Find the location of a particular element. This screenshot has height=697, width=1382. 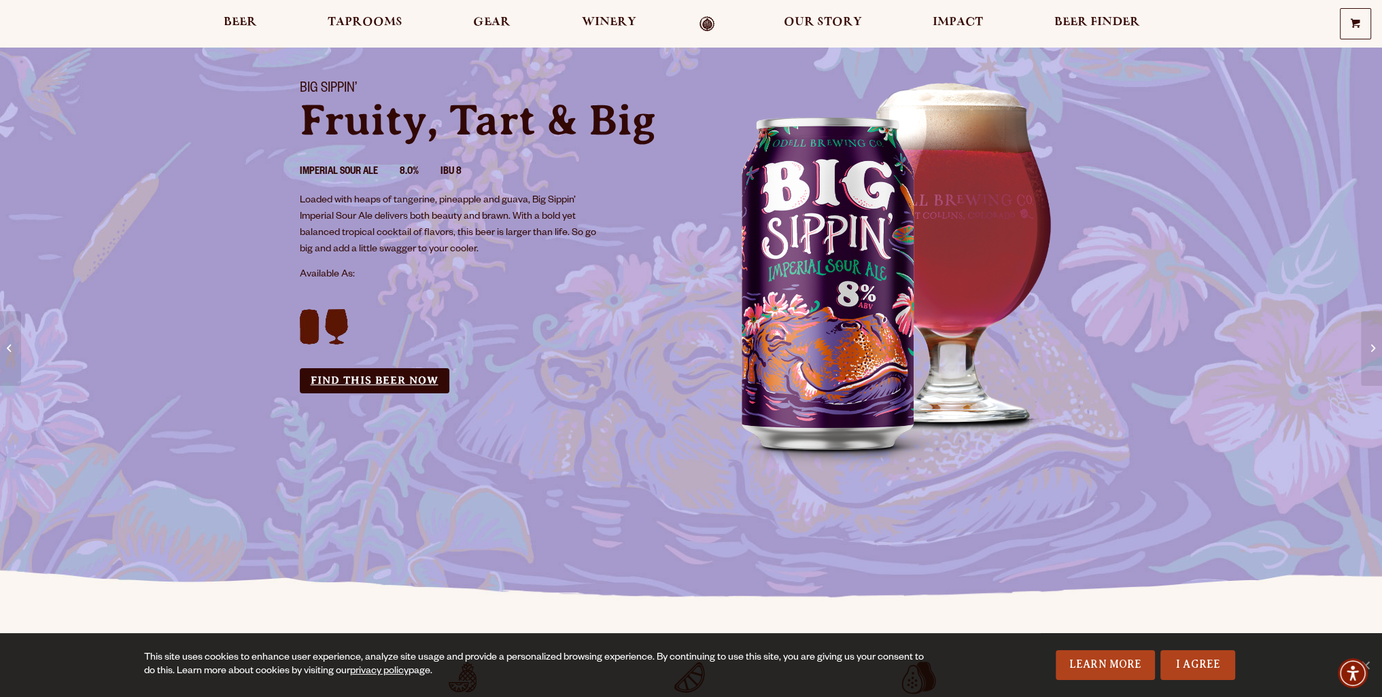

span: Gear is located at coordinates (491, 22).